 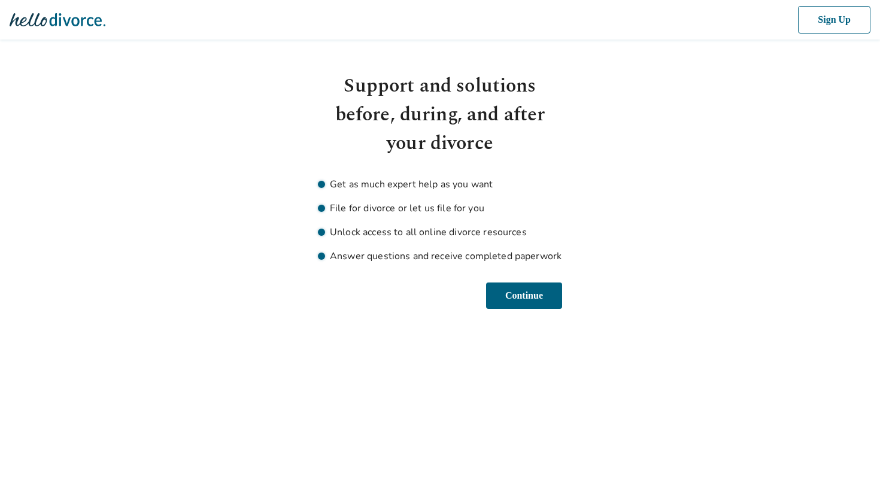 I want to click on img: Hello Divorce Logo, so click(x=57, y=20).